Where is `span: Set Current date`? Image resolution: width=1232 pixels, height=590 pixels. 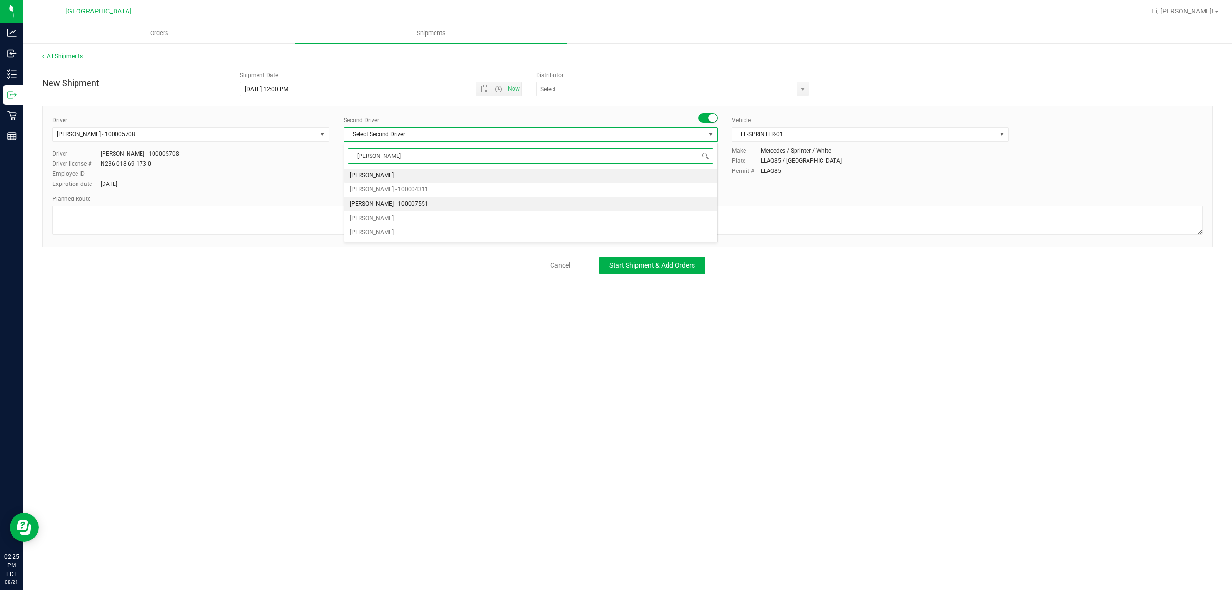
span: Set Current date is located at coordinates (514, 89).